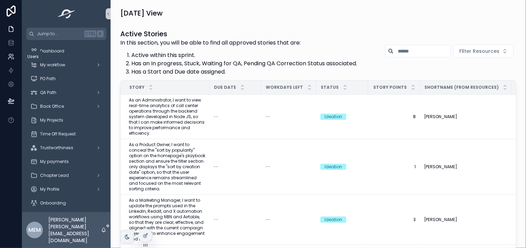 The width and height of the screenshot is (526, 248). What do you see at coordinates (100, 34) in the screenshot?
I see `span: K` at bounding box center [100, 34].